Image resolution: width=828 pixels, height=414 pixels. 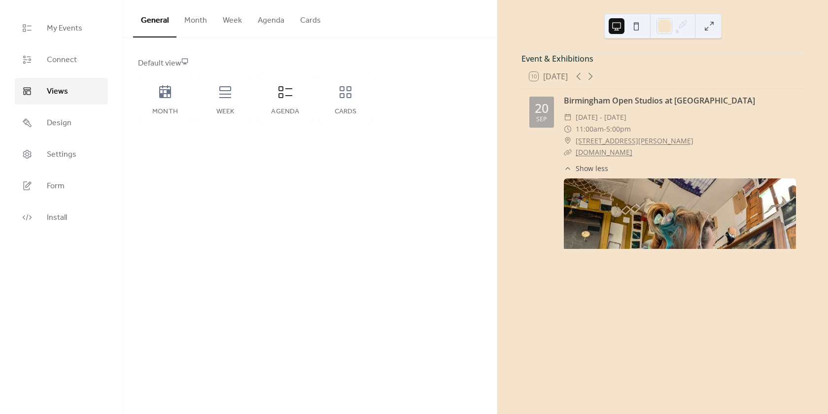 I want to click on button: ​Show less, so click(x=586, y=168).